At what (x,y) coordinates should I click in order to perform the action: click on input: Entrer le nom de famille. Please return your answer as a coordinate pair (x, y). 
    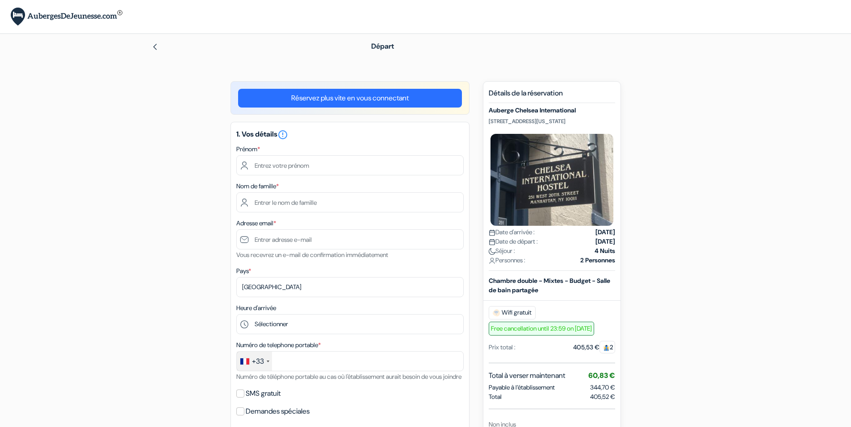
    Looking at the image, I should click on (350, 202).